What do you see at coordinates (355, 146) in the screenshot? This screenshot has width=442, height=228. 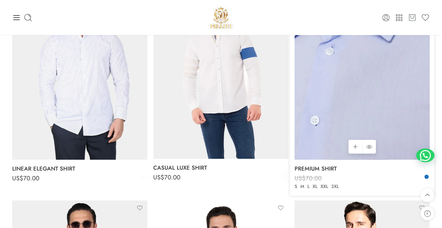 I see `a: Select options for “PREMIUM SHIRT”` at bounding box center [355, 146].